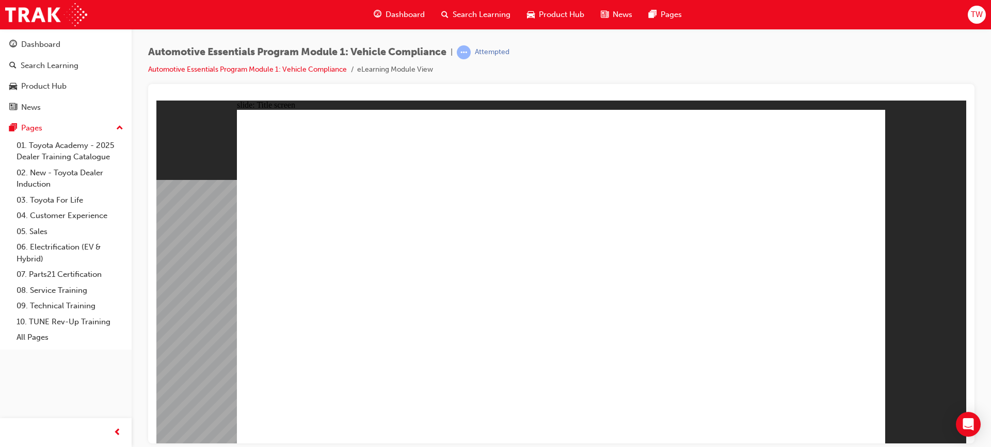 The width and height of the screenshot is (991, 447). What do you see at coordinates (41, 44) in the screenshot?
I see `div: Dashboard` at bounding box center [41, 44].